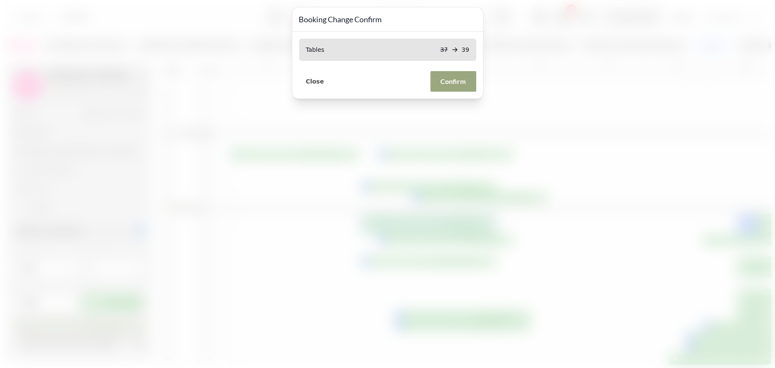 The image size is (775, 368). Describe the element at coordinates (444, 50) in the screenshot. I see `p: 37` at that location.